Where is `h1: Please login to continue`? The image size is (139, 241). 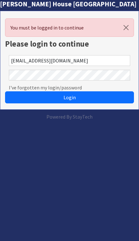 h1: Please login to continue is located at coordinates (70, 44).